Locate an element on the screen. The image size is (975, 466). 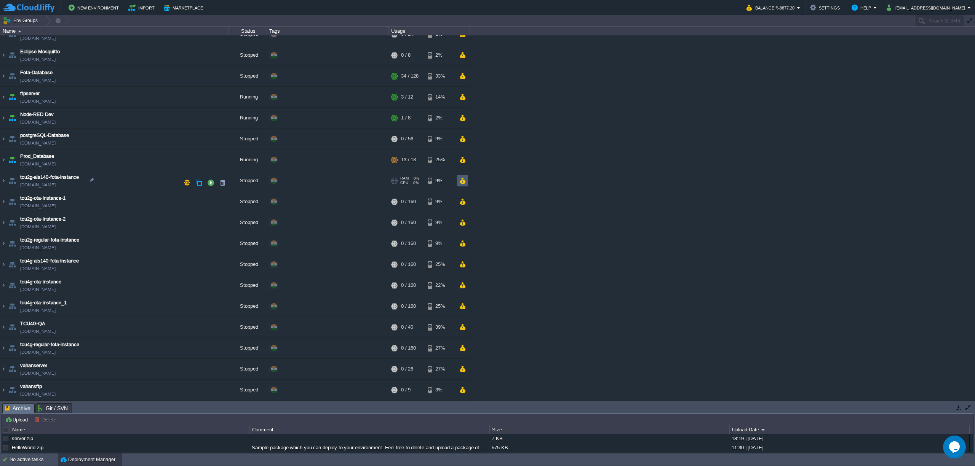
a: TCU4G-QA is located at coordinates (33, 324).